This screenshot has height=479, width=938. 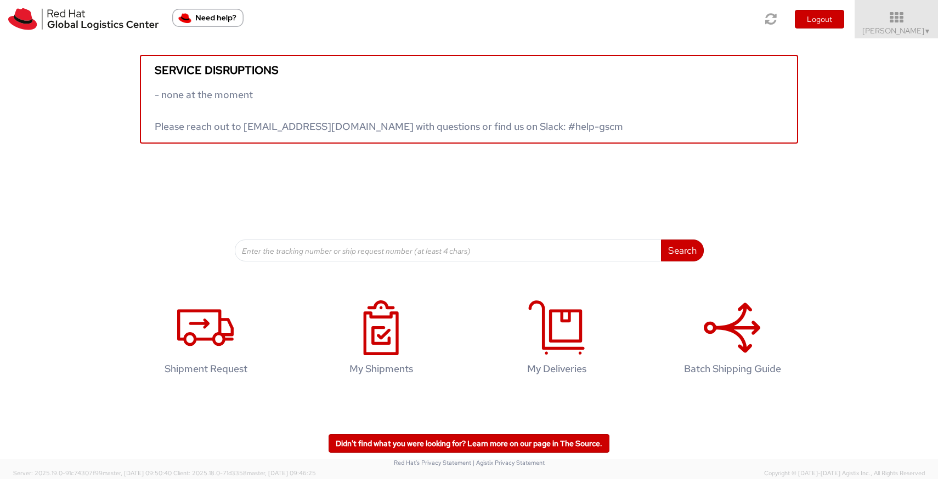 What do you see at coordinates (732, 369) in the screenshot?
I see `h4: Batch Shipping Guide` at bounding box center [732, 369].